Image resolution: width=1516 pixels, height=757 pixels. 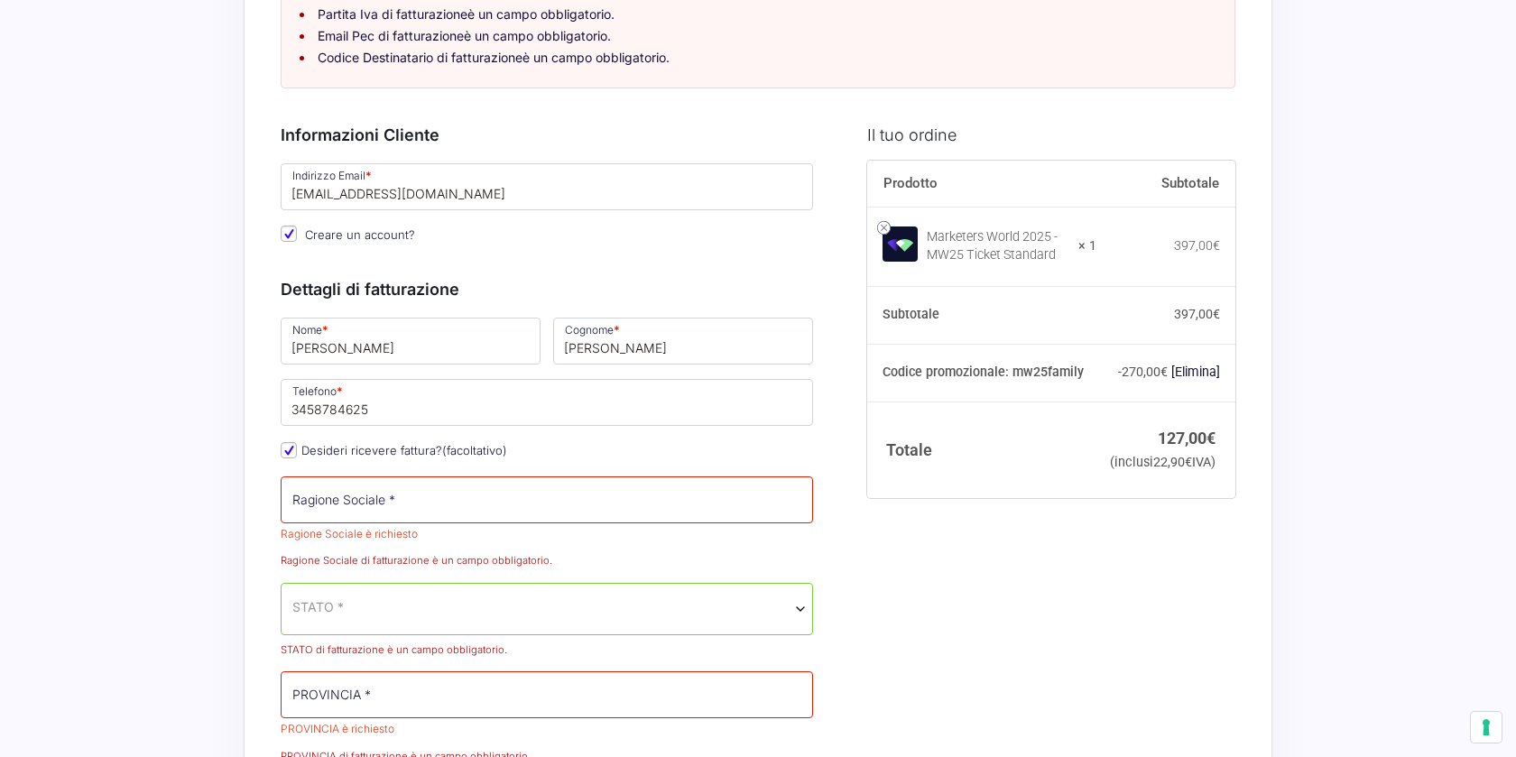 I want to click on th: Prodotto, so click(x=982, y=184).